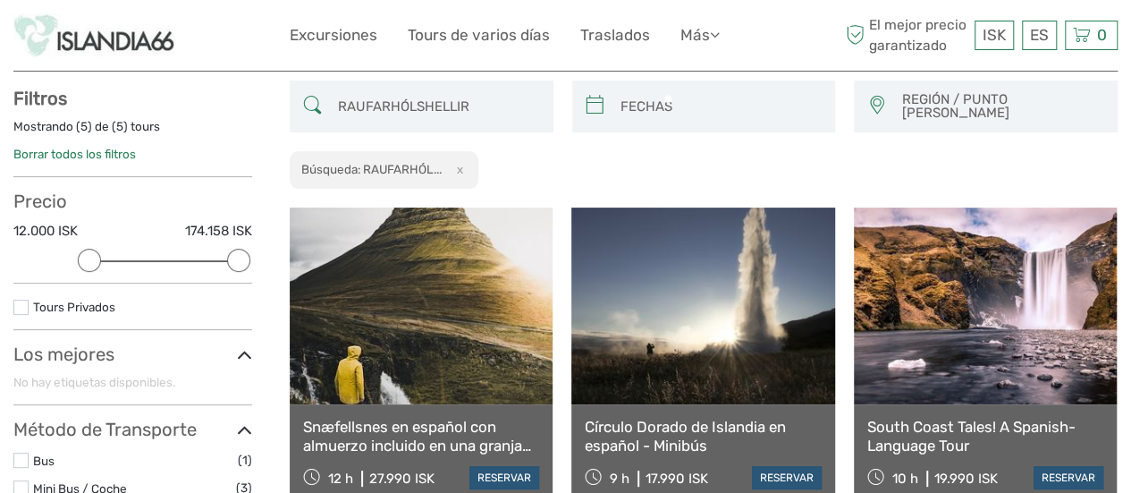 The width and height of the screenshot is (1131, 493). I want to click on a: Snæfellsnes en español con almuerzo incluido en una granja en minibus, so click(421, 435).